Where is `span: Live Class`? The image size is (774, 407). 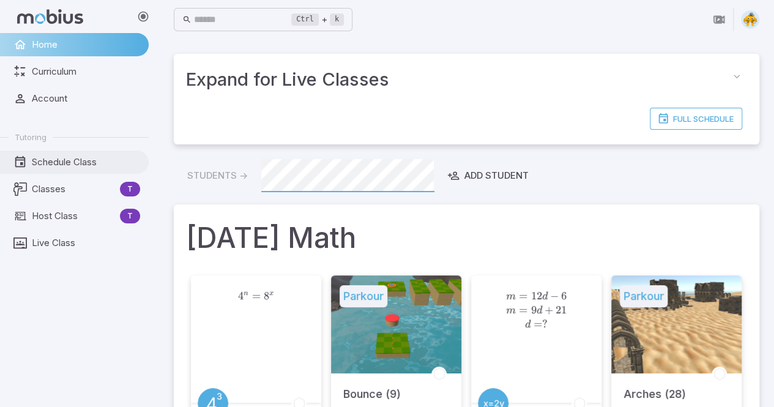
span: Live Class is located at coordinates (86, 243).